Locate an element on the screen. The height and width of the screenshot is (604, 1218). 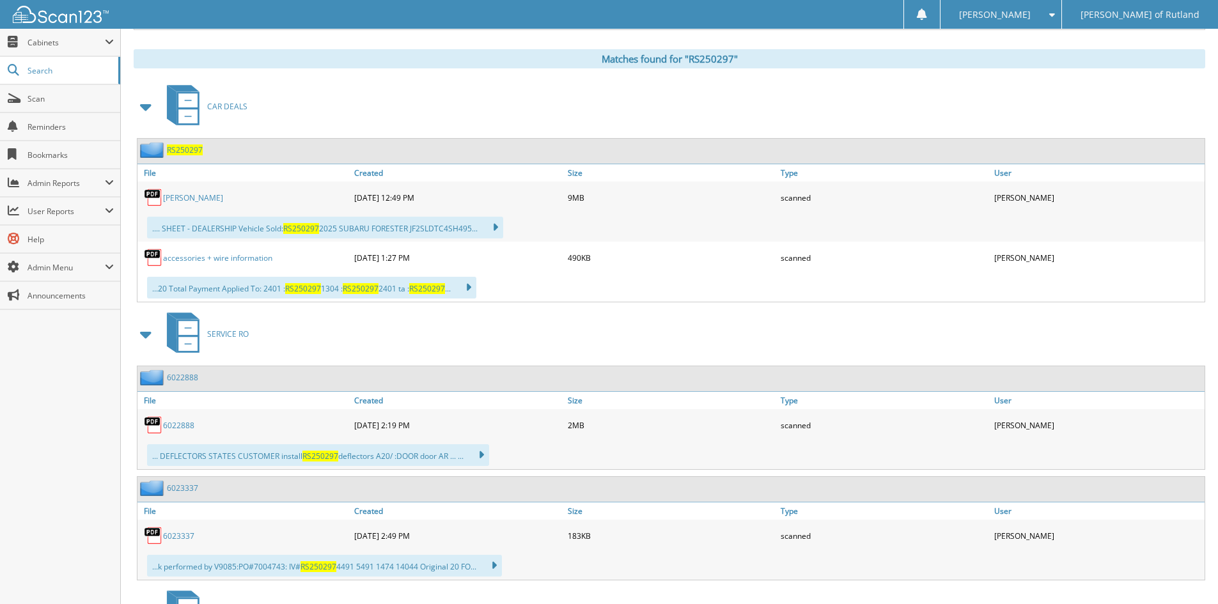
a: CAR DEALS is located at coordinates (203, 106).